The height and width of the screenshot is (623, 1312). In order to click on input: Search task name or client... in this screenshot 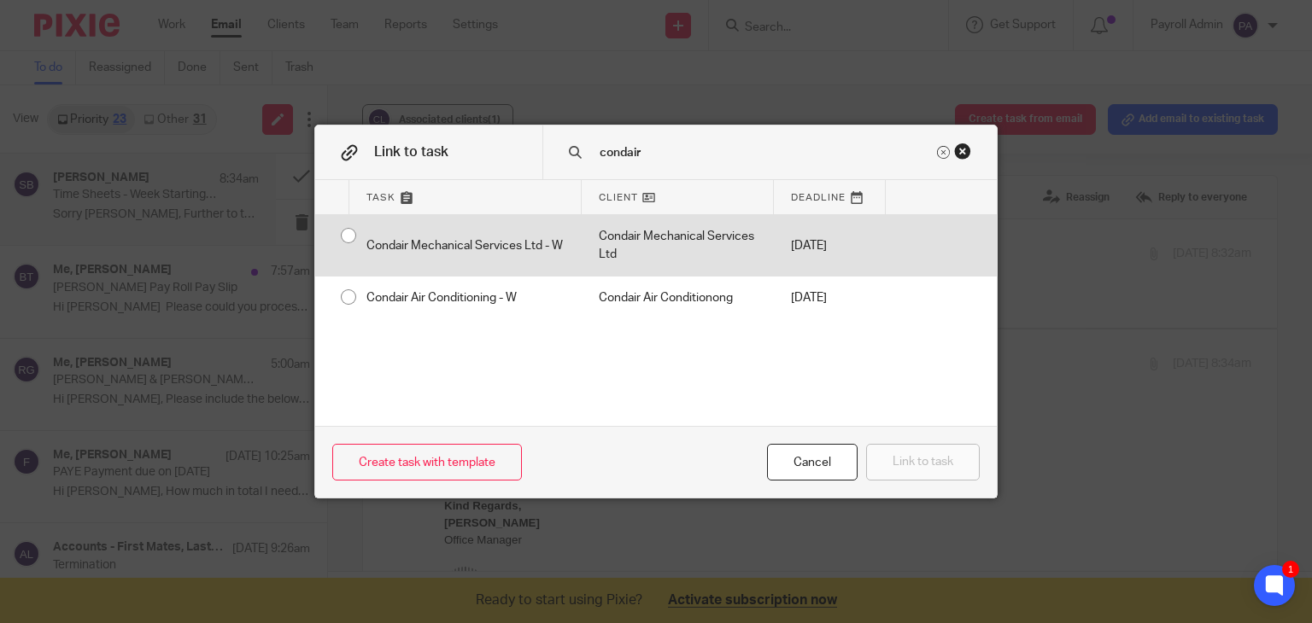, I will do `click(765, 153)`.